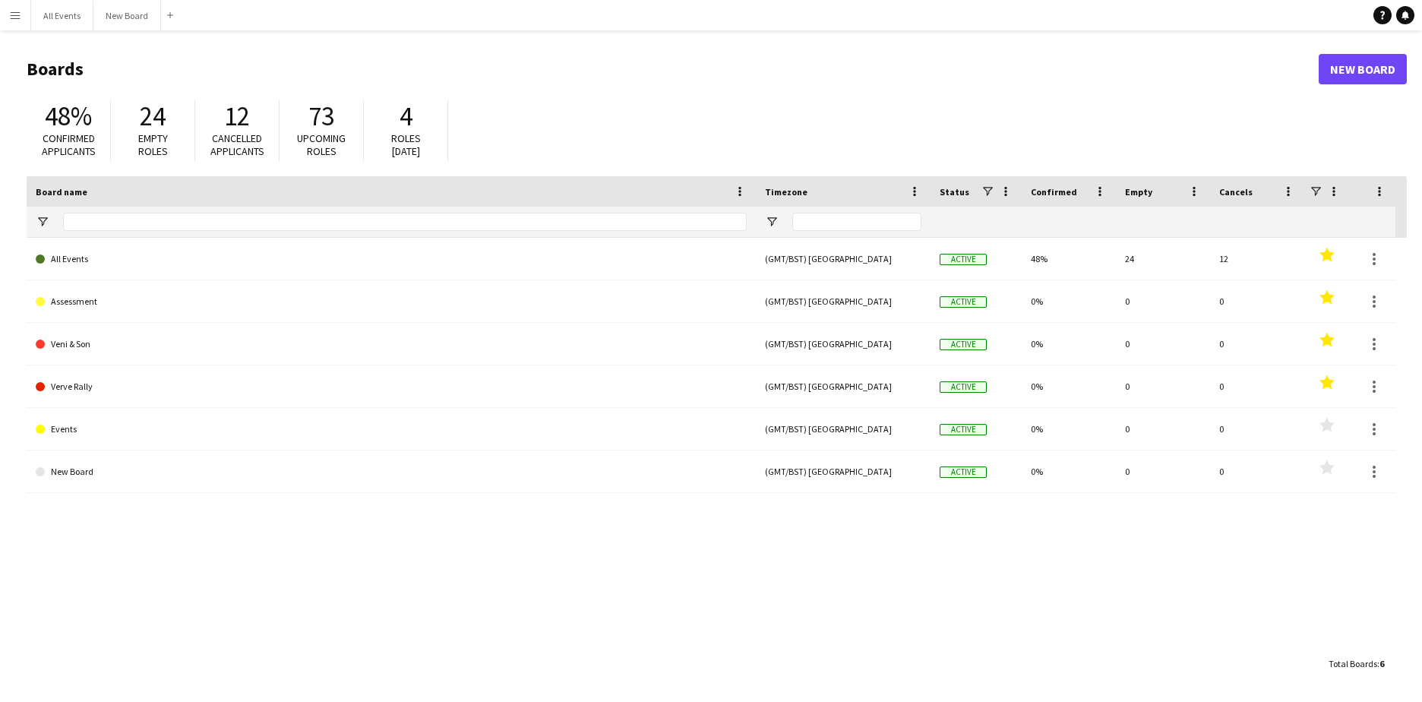 The height and width of the screenshot is (702, 1422). I want to click on span: Timezone, so click(786, 191).